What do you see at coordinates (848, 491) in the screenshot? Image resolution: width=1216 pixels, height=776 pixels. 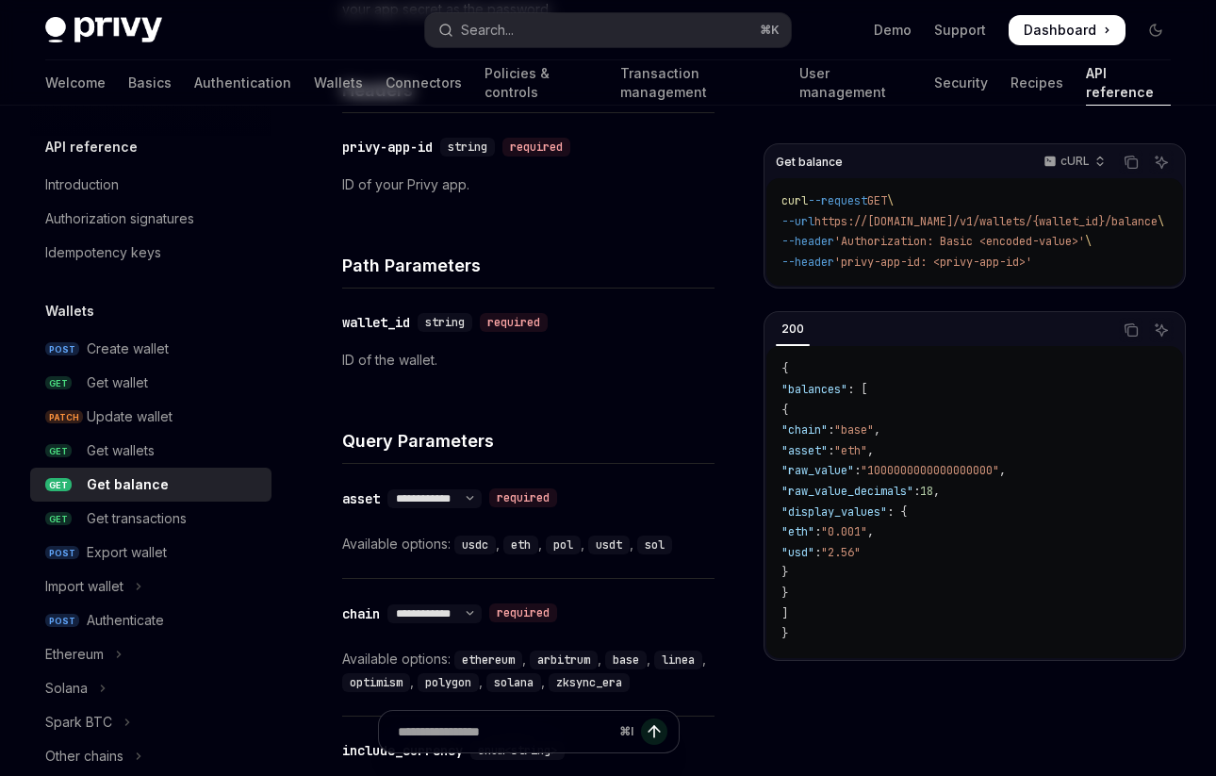 I see `span: "raw_value_decimals"` at bounding box center [848, 491].